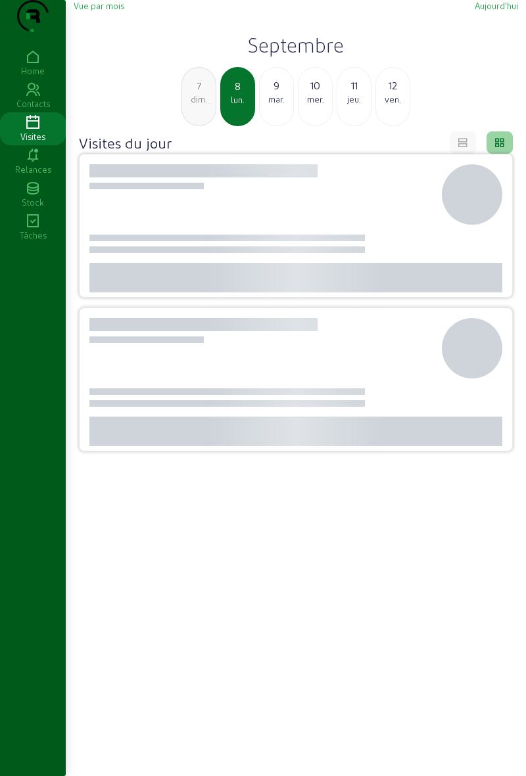 Image resolution: width=526 pixels, height=776 pixels. What do you see at coordinates (496, 5) in the screenshot?
I see `span: Aujourd'hui` at bounding box center [496, 5].